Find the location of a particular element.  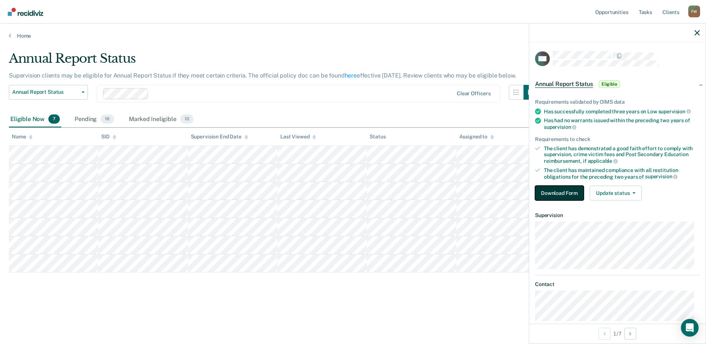

dt: Contact is located at coordinates (617, 284).